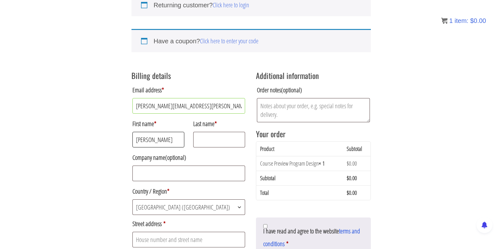 The image size is (502, 249). Describe the element at coordinates (189, 90) in the screenshot. I see `label: Email address` at that location.